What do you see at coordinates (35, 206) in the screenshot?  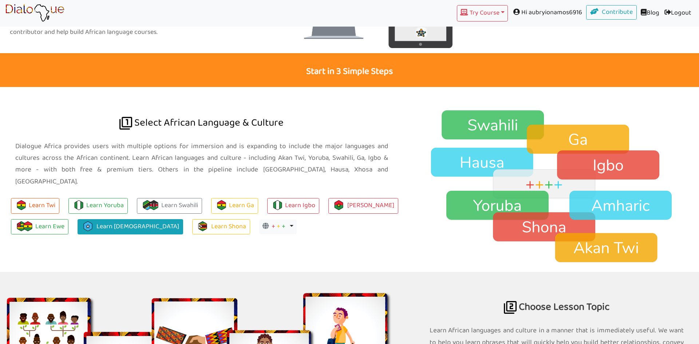 I see `button: Learn Twi` at bounding box center [35, 206].